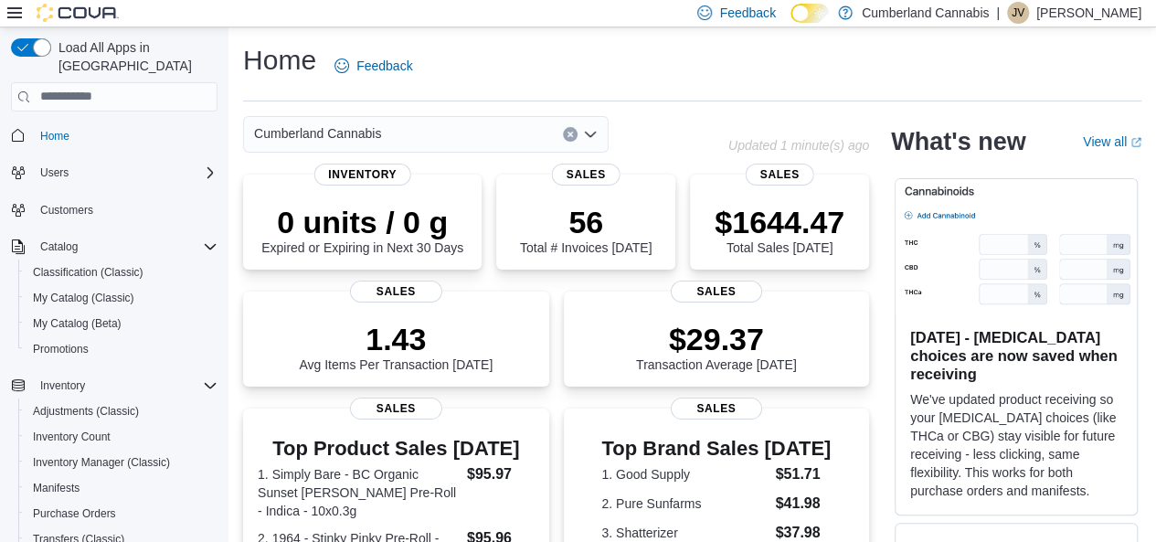 Image resolution: width=1156 pixels, height=542 pixels. What do you see at coordinates (114, 135) in the screenshot?
I see `button: Home` at bounding box center [114, 135].